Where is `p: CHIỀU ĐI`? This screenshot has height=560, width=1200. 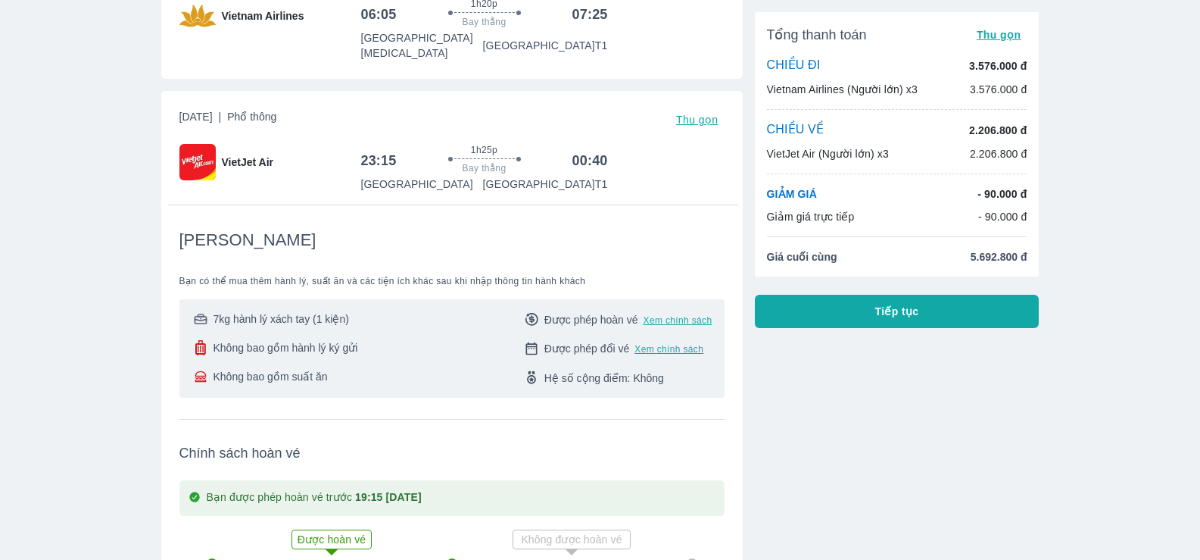 p: CHIỀU ĐI is located at coordinates (794, 66).